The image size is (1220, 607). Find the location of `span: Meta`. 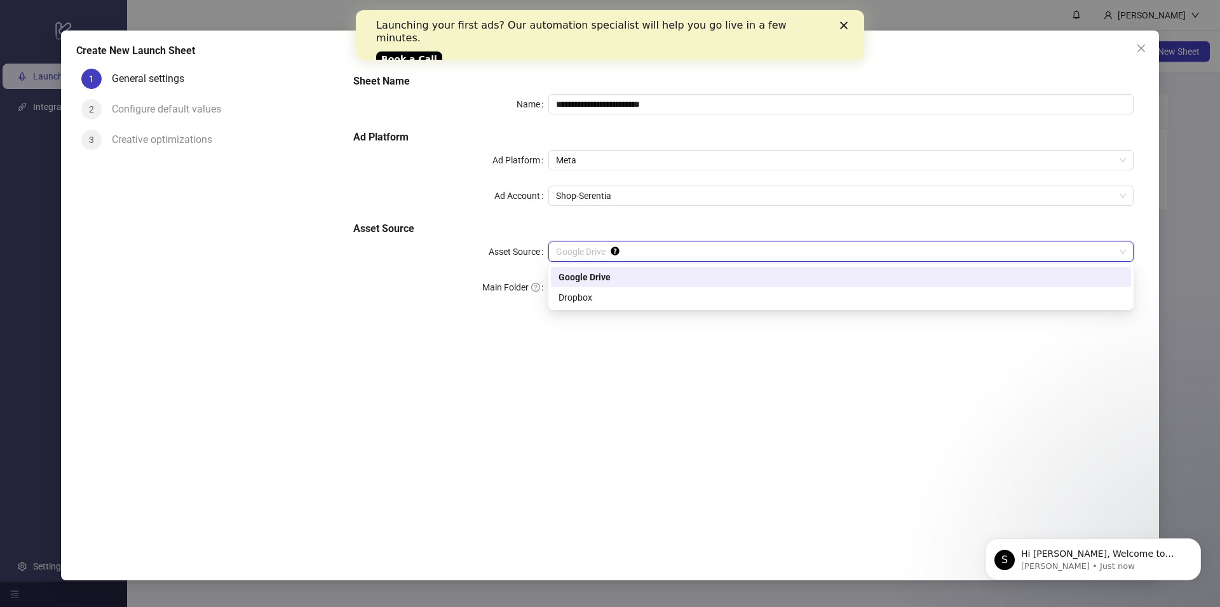

span: Meta is located at coordinates (841, 160).